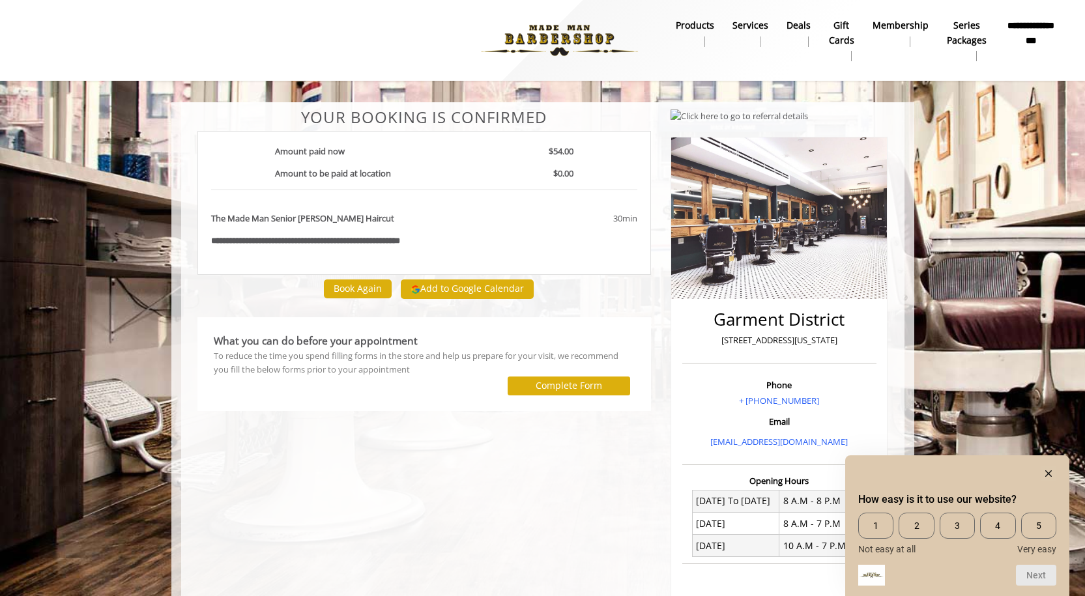 The height and width of the screenshot is (596, 1085). I want to click on center: Your Booking is confirmed, so click(424, 117).